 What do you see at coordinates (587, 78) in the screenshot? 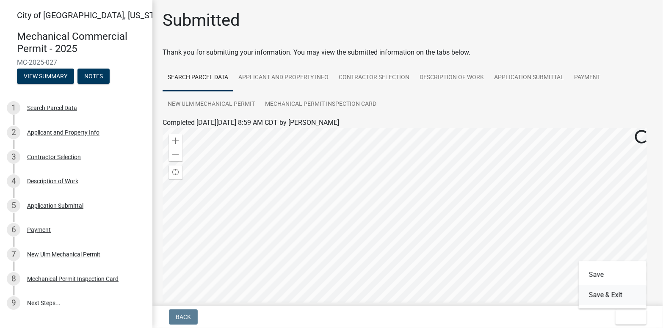
I see `a: Payment` at bounding box center [587, 78].